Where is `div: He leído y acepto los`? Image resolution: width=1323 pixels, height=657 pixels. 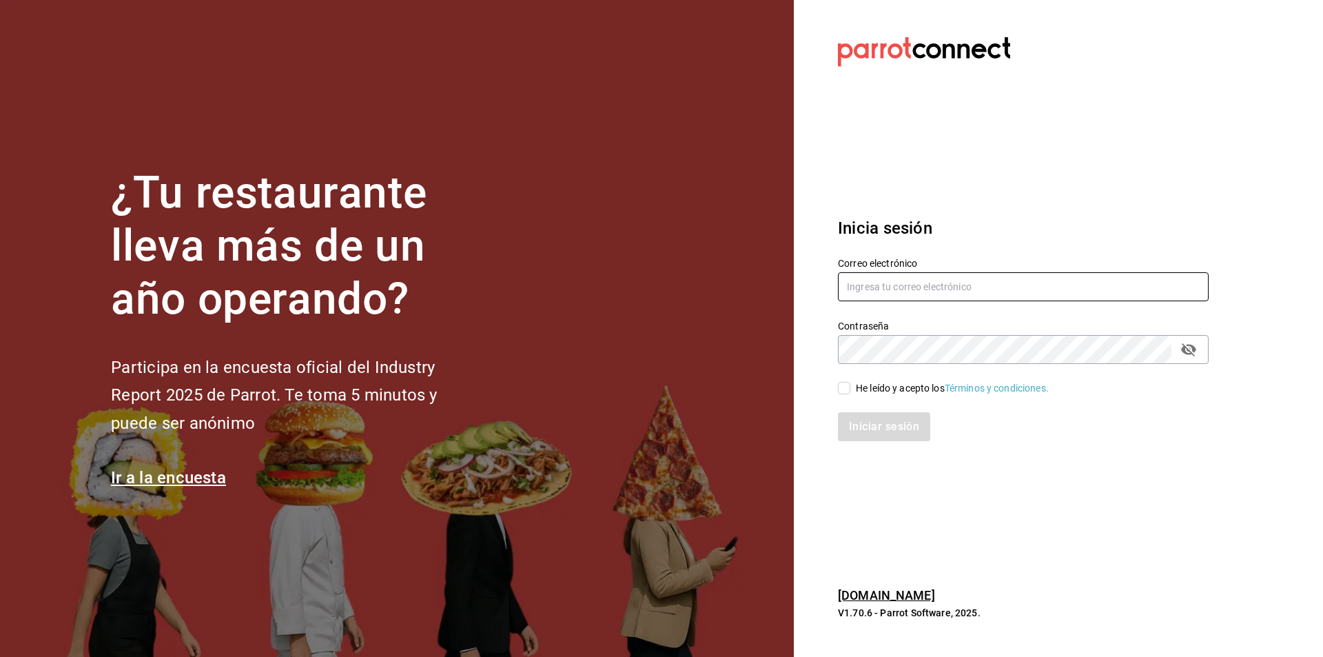
div: He leído y acepto los is located at coordinates (952, 388).